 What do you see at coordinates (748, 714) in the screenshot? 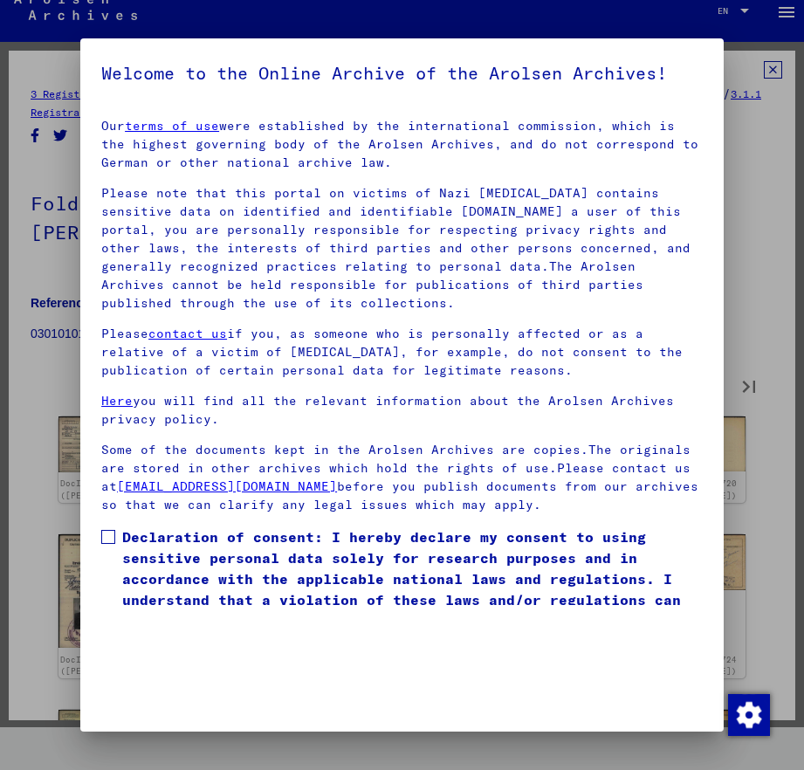
I see `div: Change consent` at bounding box center [748, 714].